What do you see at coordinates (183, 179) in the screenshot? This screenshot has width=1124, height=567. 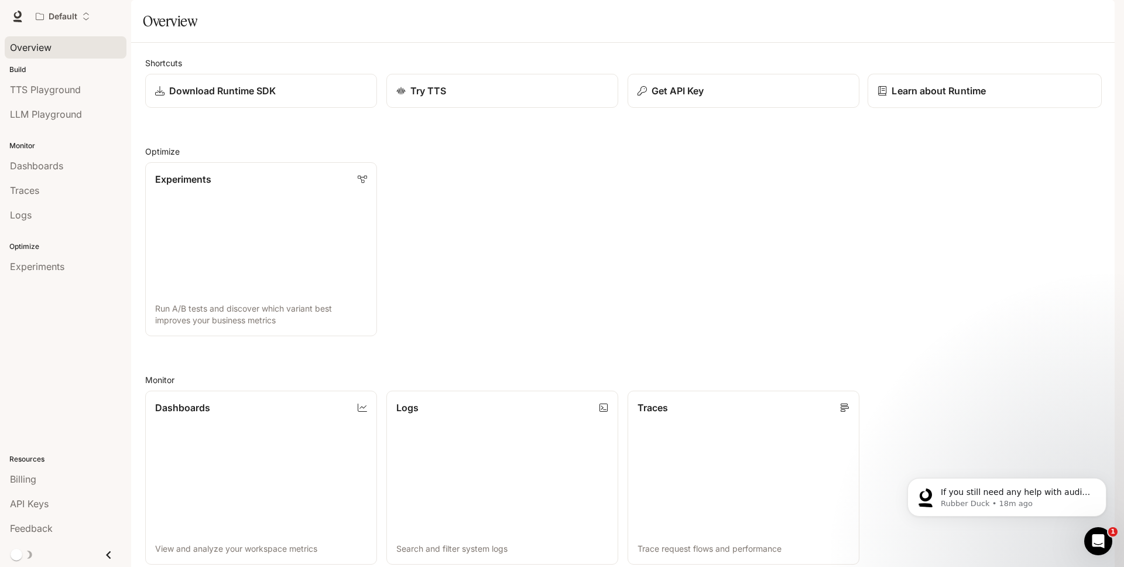 I see `p: Experiments` at bounding box center [183, 179].